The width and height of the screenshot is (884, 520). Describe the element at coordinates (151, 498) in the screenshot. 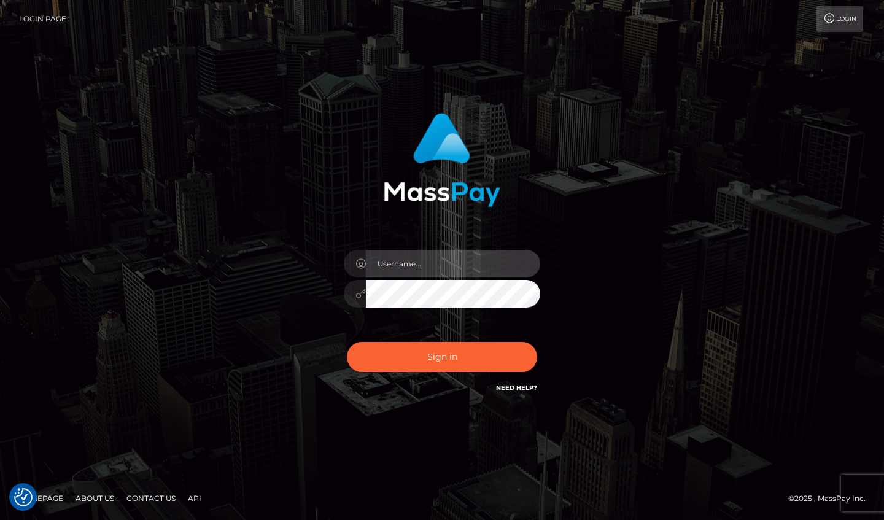

I see `a: Contact Us` at that location.